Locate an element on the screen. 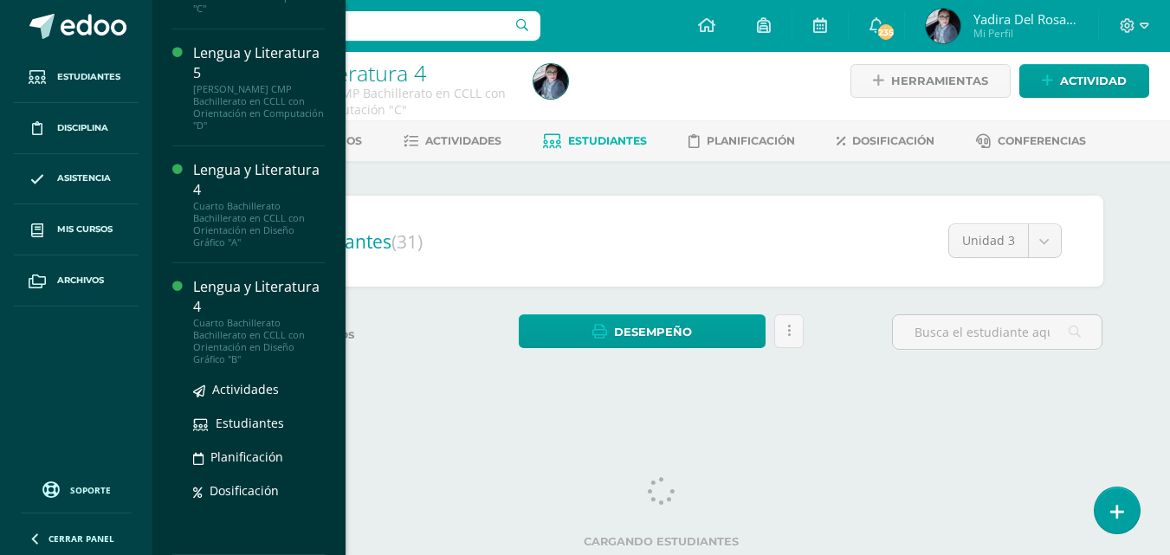 The width and height of the screenshot is (1170, 555). a: Lengua y Literatura 4Cuarto Bachillerato Bachillerato en CCLL con Orientación en Diseño Gráfico "B" is located at coordinates (259, 321).